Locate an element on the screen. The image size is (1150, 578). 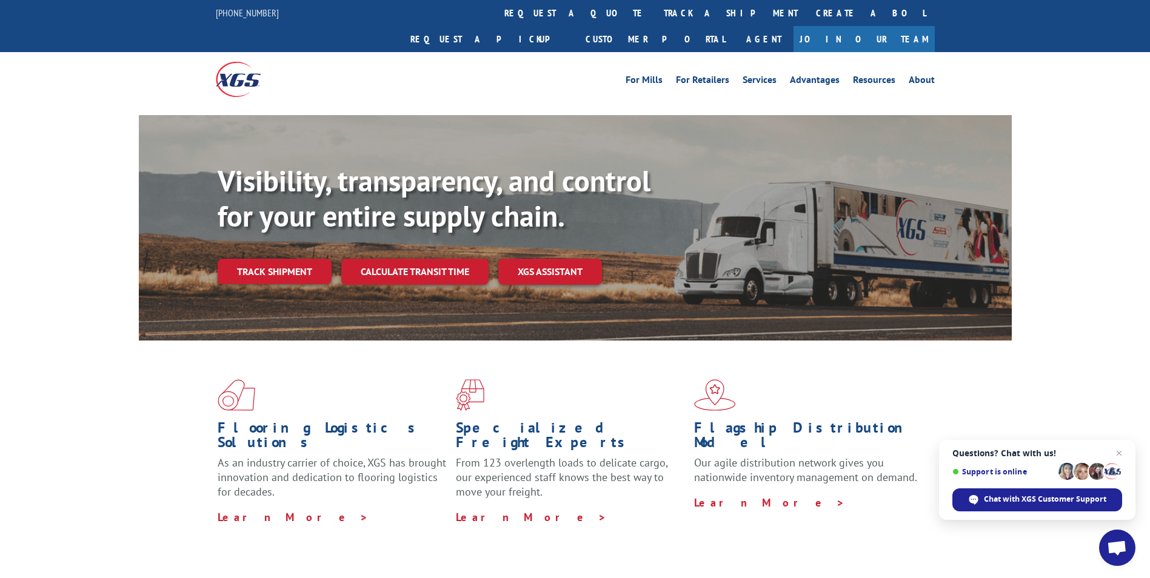
a: XGS ASSISTANT is located at coordinates (550, 272).